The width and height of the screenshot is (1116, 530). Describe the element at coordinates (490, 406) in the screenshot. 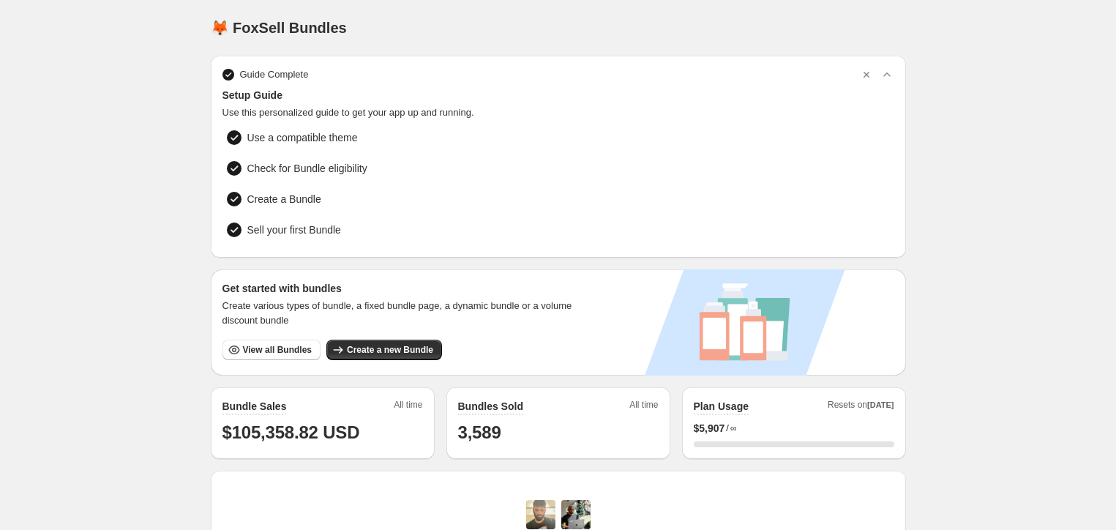

I see `h2: Bundles Sold` at that location.